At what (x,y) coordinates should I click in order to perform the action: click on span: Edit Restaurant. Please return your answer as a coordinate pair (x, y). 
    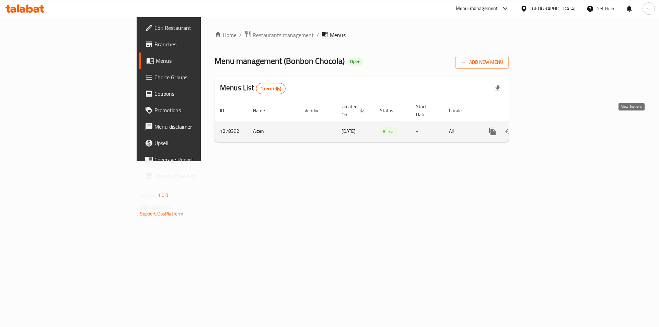
    Looking at the image, I should click on (198, 28).